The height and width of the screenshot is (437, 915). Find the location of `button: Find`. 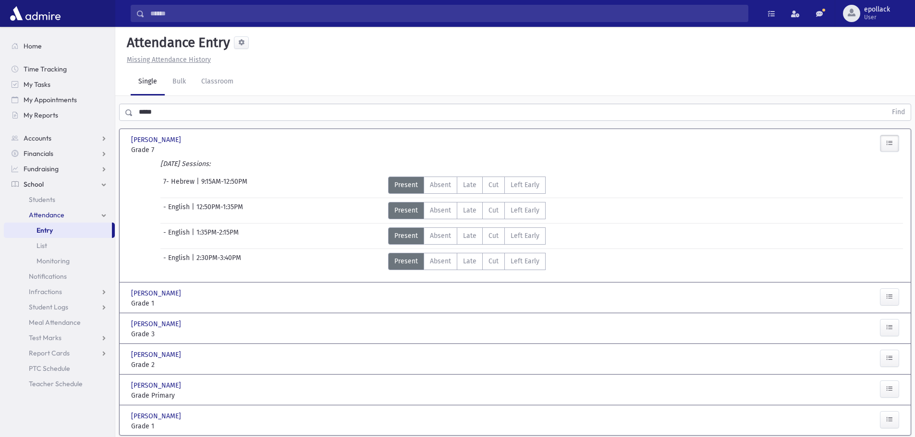

button: Find is located at coordinates (898, 112).